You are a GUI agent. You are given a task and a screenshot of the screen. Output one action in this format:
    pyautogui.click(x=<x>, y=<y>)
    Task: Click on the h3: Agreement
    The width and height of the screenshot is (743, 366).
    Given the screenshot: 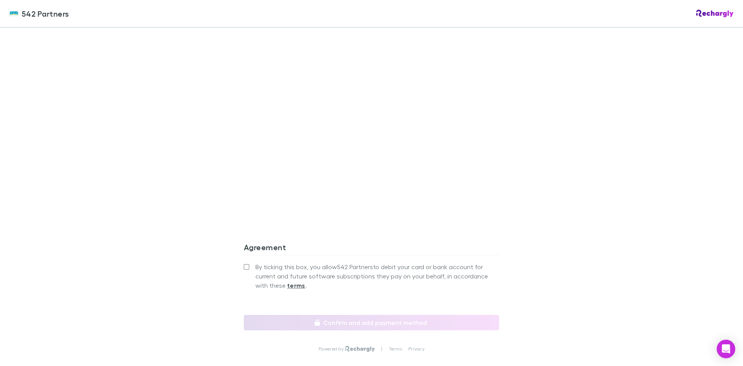 What is the action you would take?
    pyautogui.click(x=371, y=248)
    